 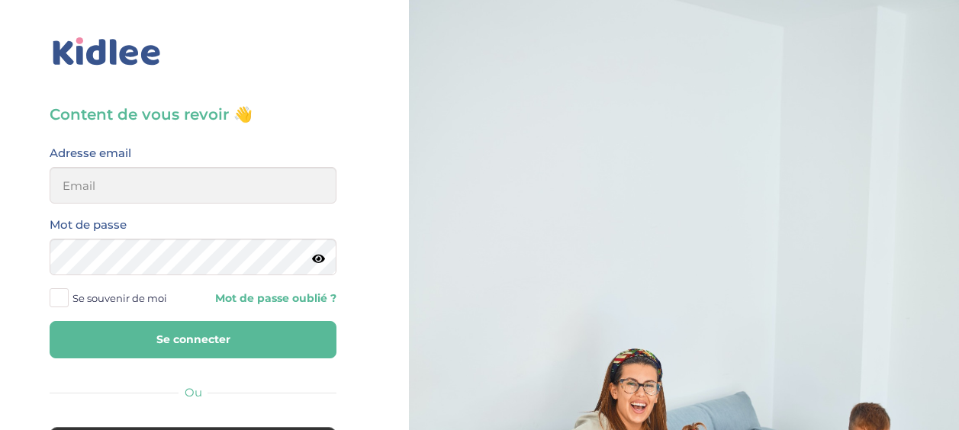 I want to click on button: Se connecter, so click(x=193, y=339).